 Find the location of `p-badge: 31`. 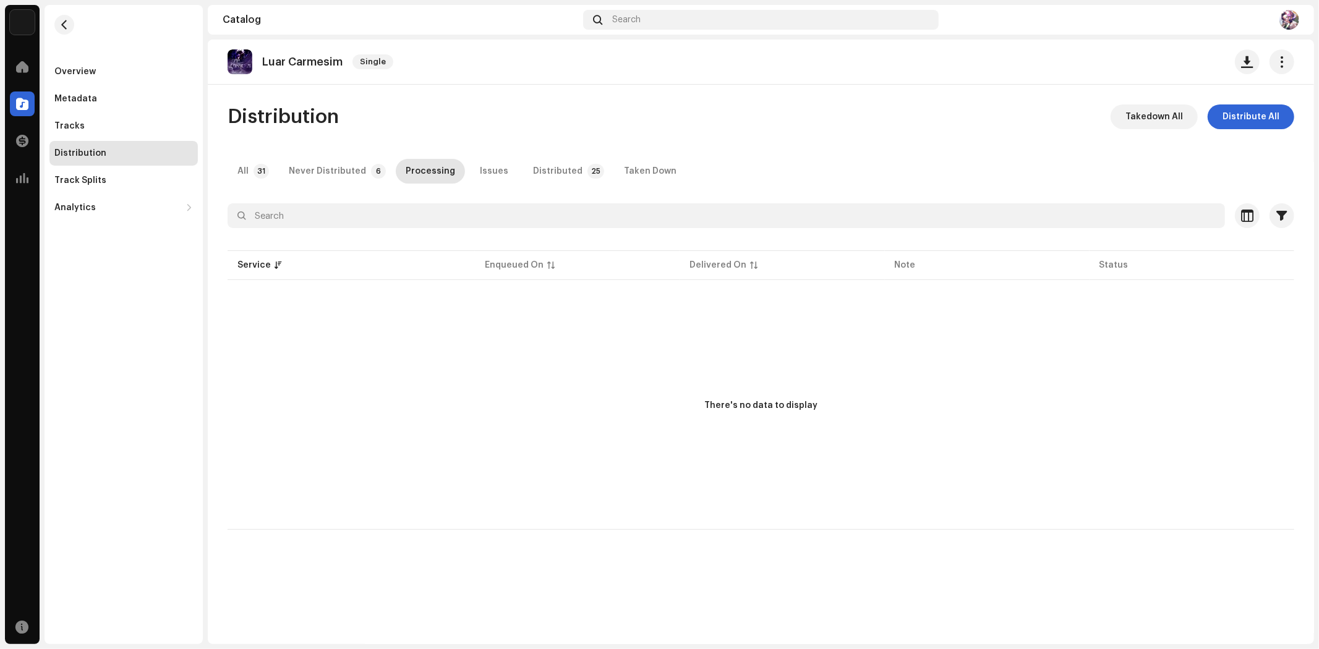

p-badge: 31 is located at coordinates (261, 171).